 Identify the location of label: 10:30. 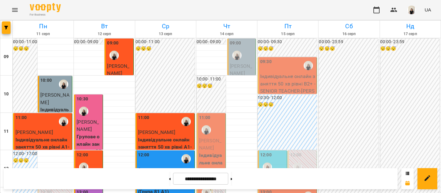
(82, 99).